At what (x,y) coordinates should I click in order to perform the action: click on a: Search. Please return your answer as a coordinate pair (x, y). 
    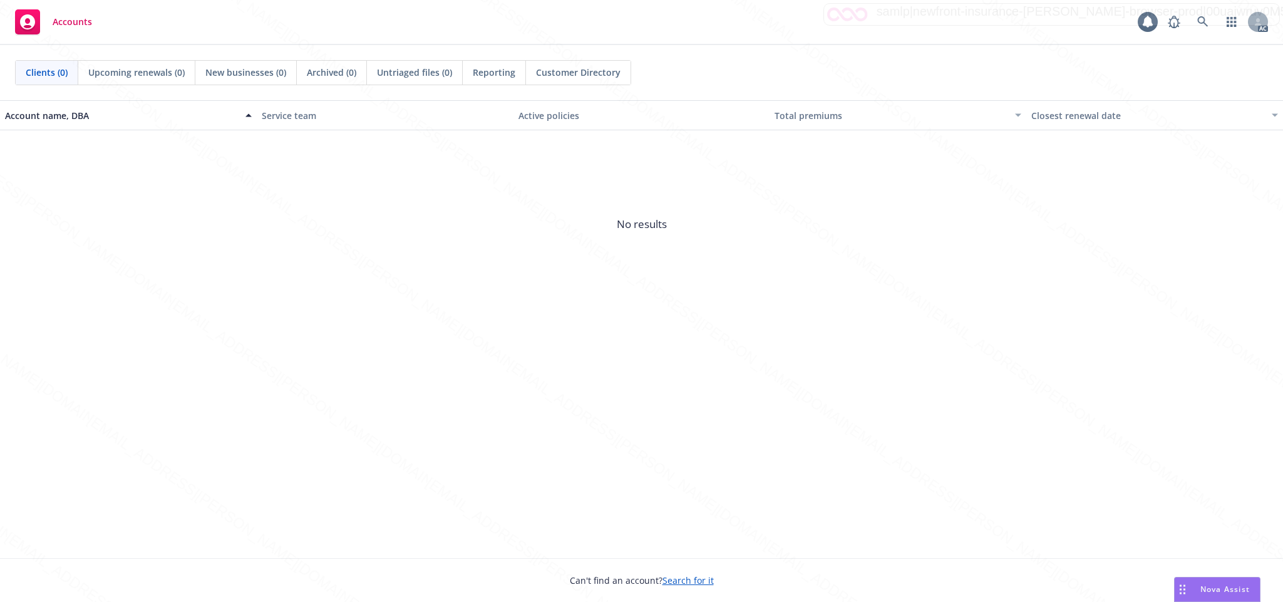
    Looking at the image, I should click on (1203, 22).